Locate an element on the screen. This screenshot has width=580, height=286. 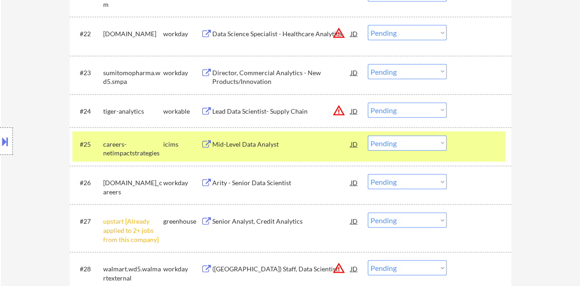
div: Arity - Senior Data Scientist is located at coordinates (282, 183).